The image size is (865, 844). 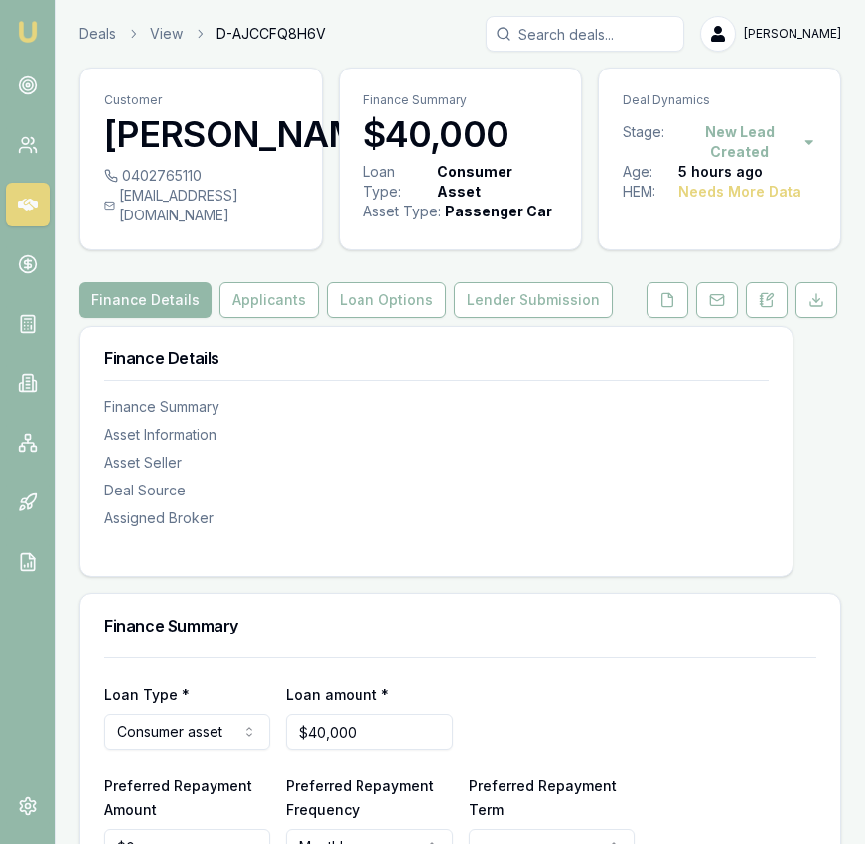 What do you see at coordinates (650, 172) in the screenshot?
I see `div: Age:` at bounding box center [650, 172].